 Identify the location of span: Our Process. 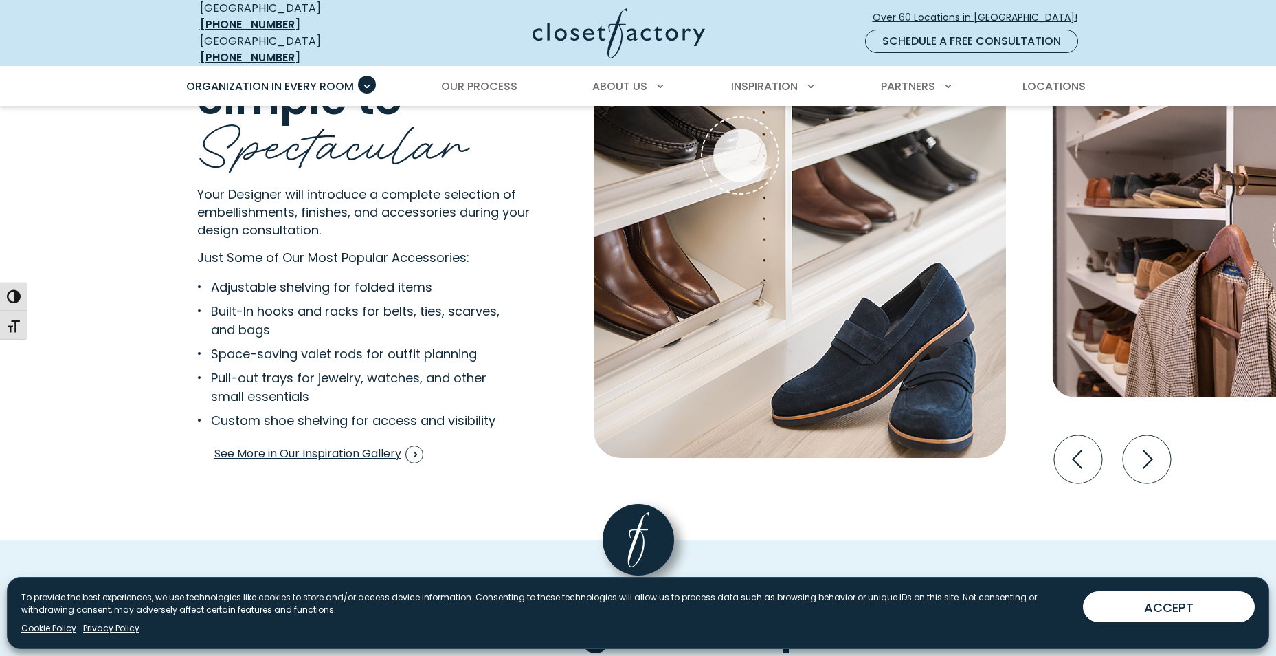
(479, 86).